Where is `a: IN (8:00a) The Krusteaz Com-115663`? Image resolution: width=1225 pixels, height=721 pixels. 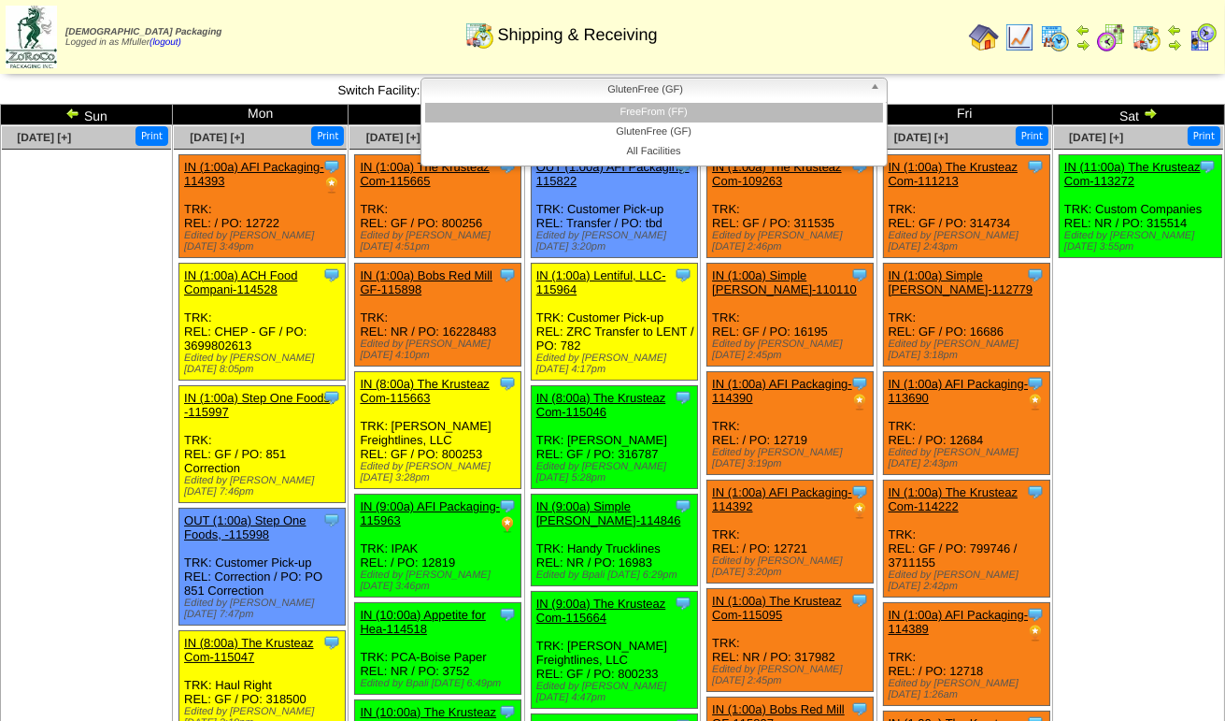
a: IN (8:00a) The Krusteaz Com-115663 is located at coordinates (424, 391).